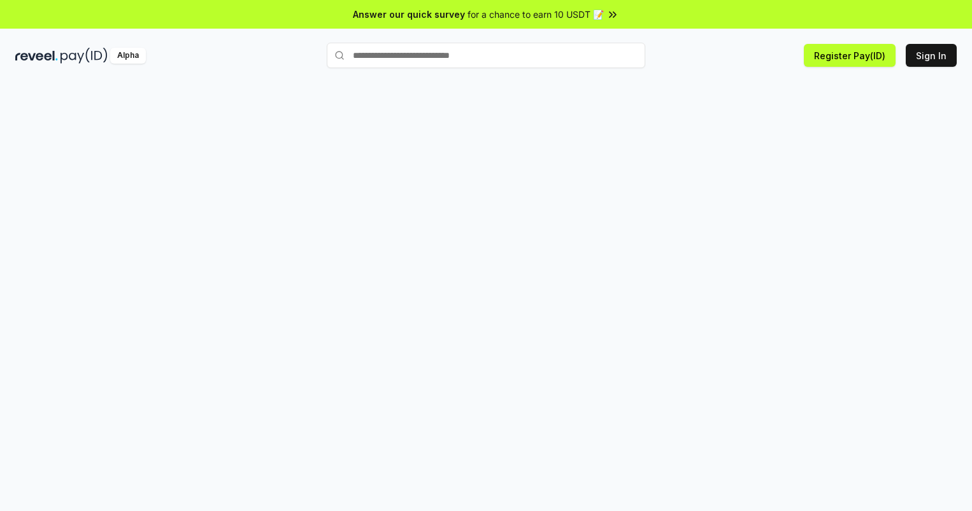  I want to click on div: Alpha, so click(128, 55).